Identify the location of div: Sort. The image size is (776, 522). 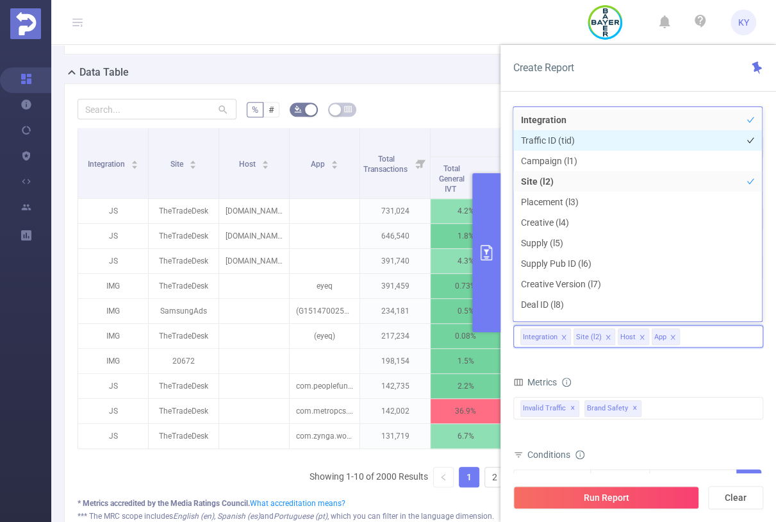
(135, 162).